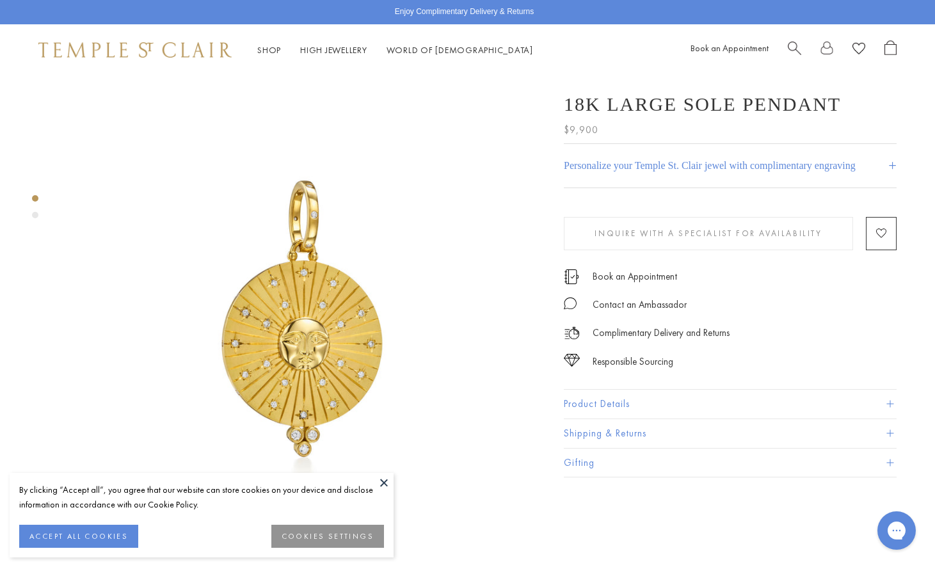 This screenshot has width=935, height=567. I want to click on div: Responsible Sourcing, so click(633, 362).